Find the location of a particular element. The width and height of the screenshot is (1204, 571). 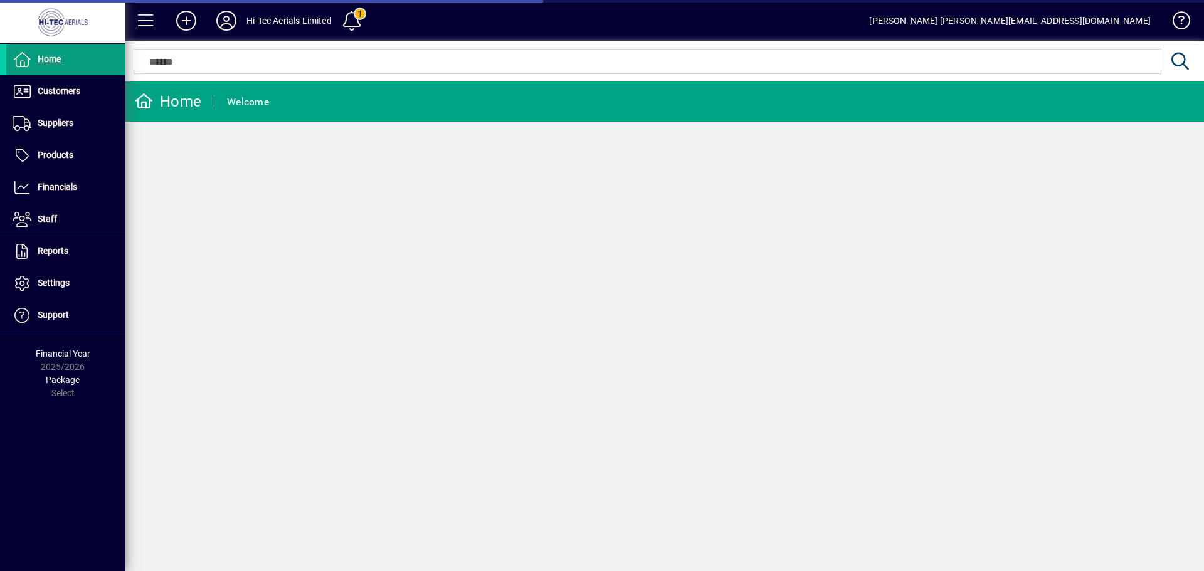

a: Customers is located at coordinates (66, 92).